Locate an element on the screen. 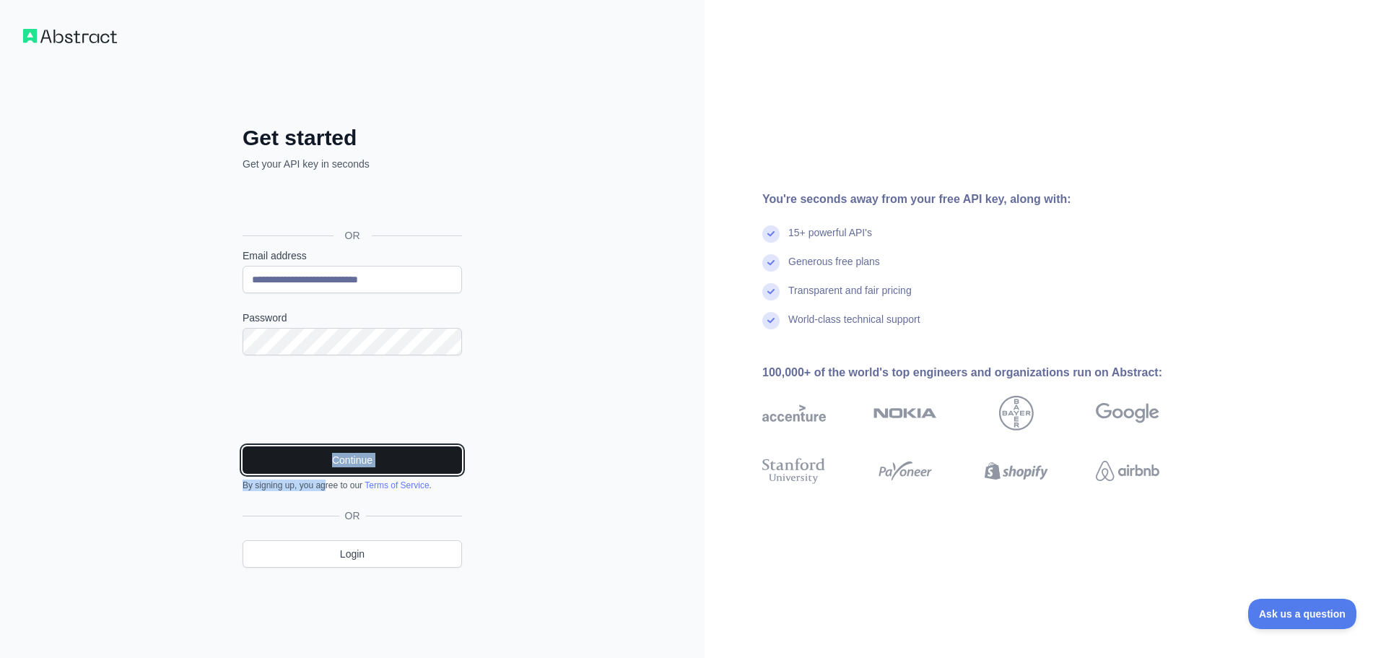 The height and width of the screenshot is (658, 1386). div: By signing up, you agree to our . is located at coordinates (352, 485).